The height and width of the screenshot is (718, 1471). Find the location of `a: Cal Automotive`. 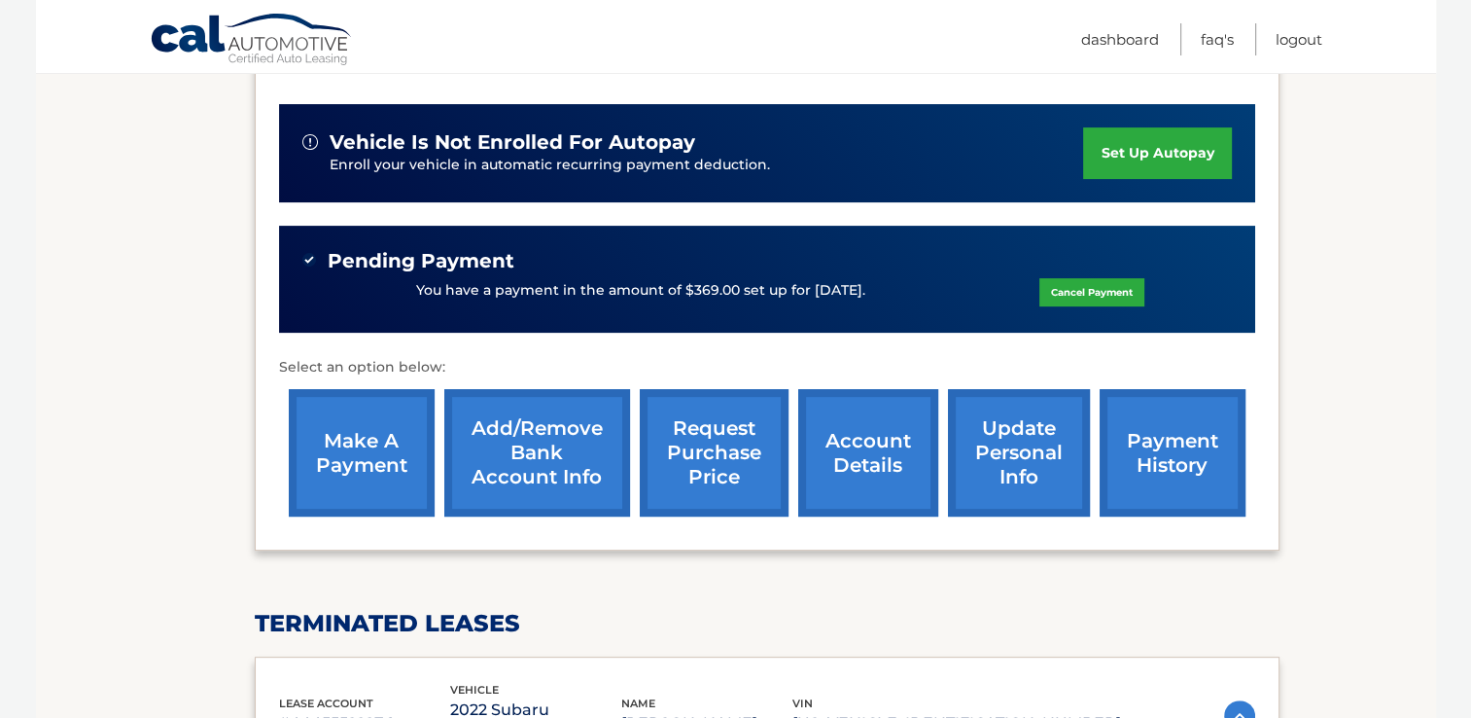

a: Cal Automotive is located at coordinates (252, 41).